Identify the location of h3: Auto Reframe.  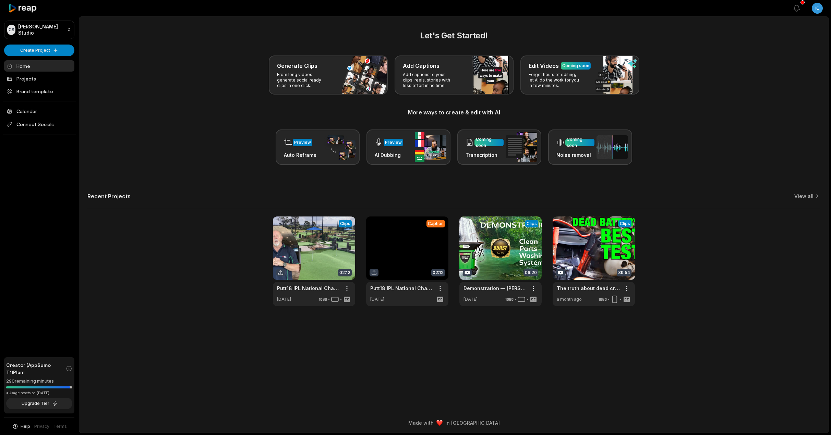
(300, 155).